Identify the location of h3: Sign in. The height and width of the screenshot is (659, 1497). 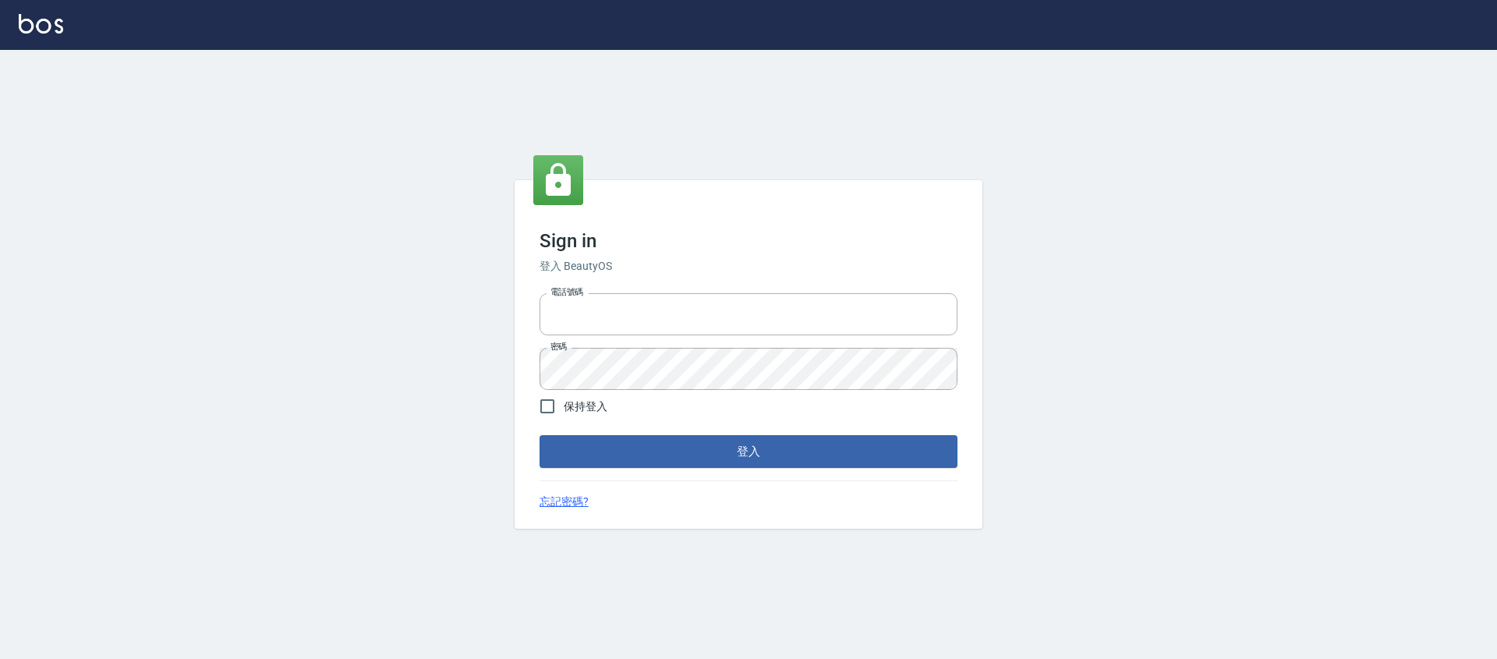
(748, 241).